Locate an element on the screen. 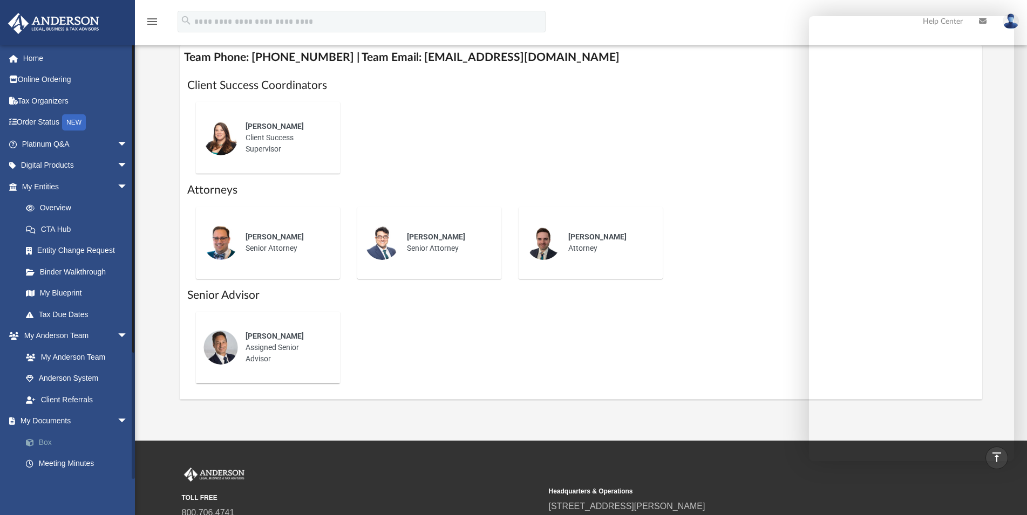  i: search is located at coordinates (186, 21).